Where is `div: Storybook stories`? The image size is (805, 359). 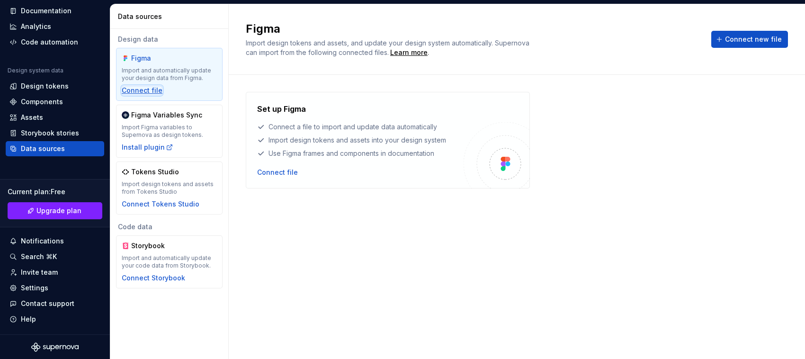 div: Storybook stories is located at coordinates (50, 133).